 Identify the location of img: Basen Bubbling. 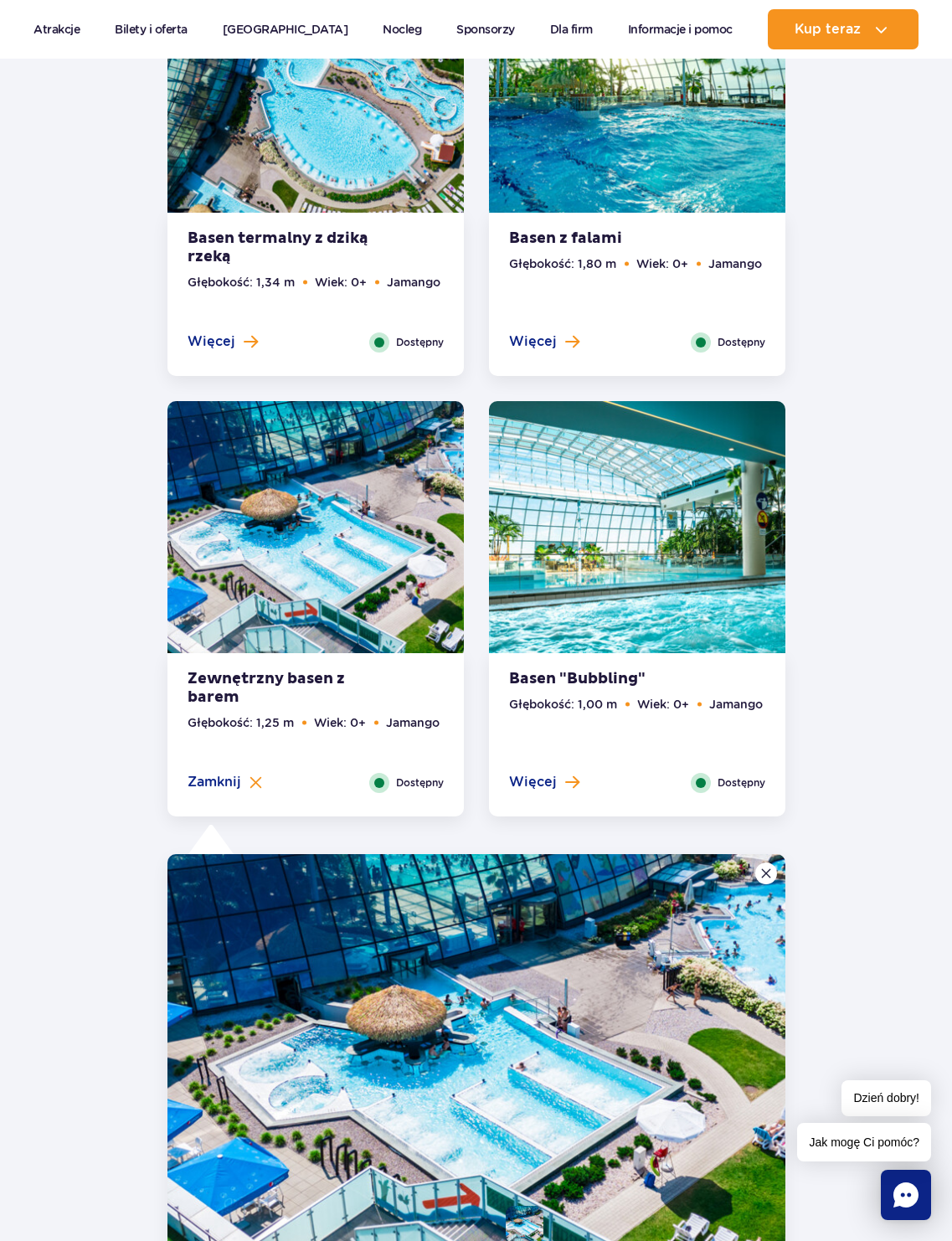
(637, 531).